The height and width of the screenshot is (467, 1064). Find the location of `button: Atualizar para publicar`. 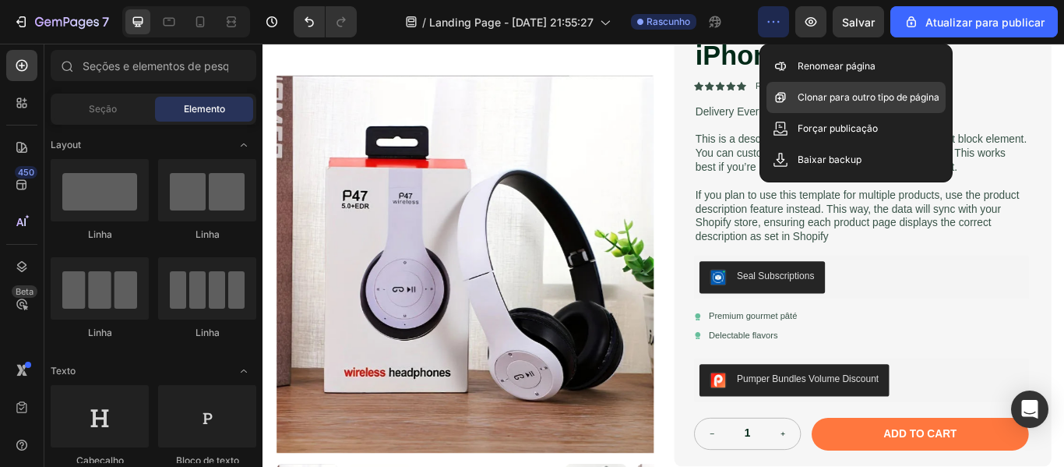

button: Atualizar para publicar is located at coordinates (974, 22).